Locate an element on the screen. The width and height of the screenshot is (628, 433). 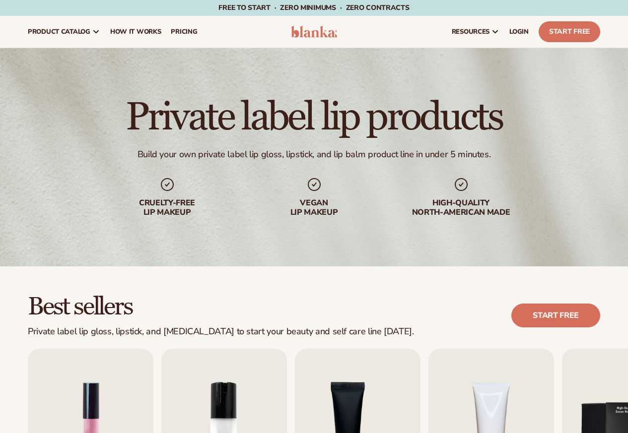
span: Free to start · ZERO minimums · ZERO contracts is located at coordinates (314, 7).